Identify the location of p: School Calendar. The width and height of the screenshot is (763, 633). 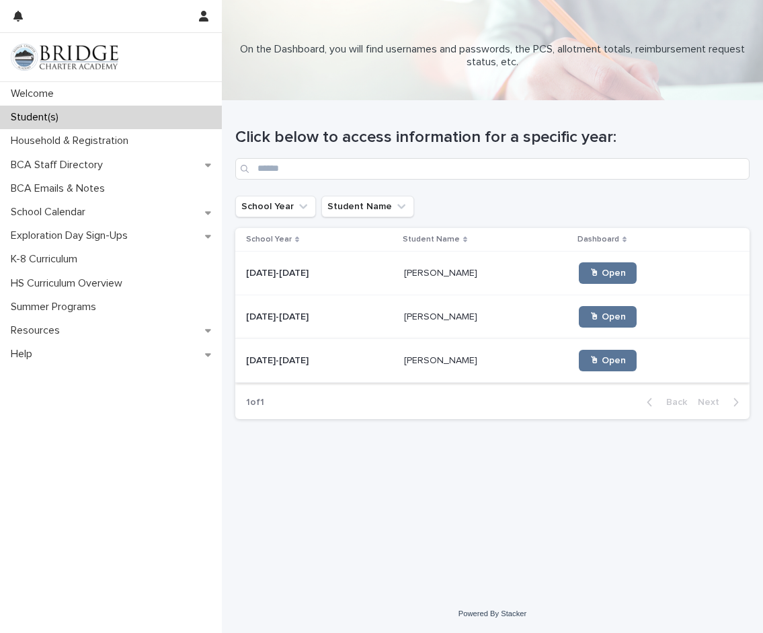
(50, 212).